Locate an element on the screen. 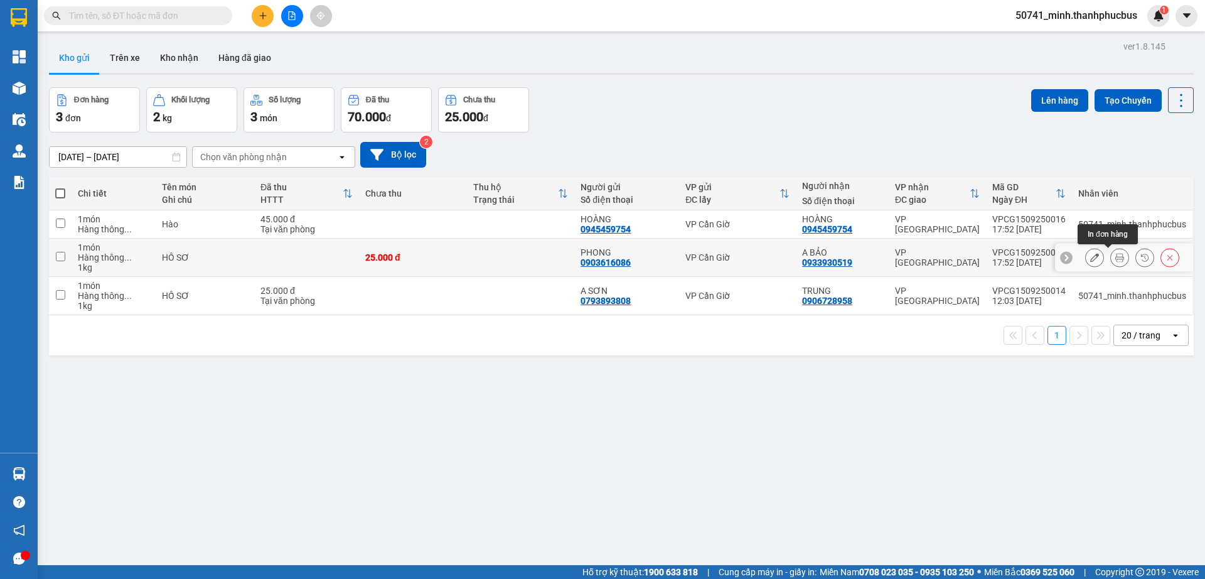 This screenshot has height=579, width=1205. span: Hỗ trợ kỹ thuật: is located at coordinates (640, 572).